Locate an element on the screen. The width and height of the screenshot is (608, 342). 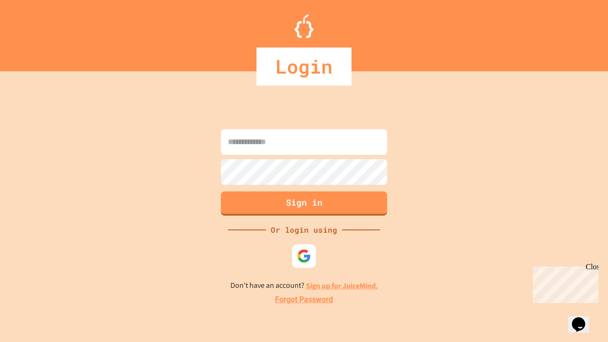
button: Sign in is located at coordinates (304, 203).